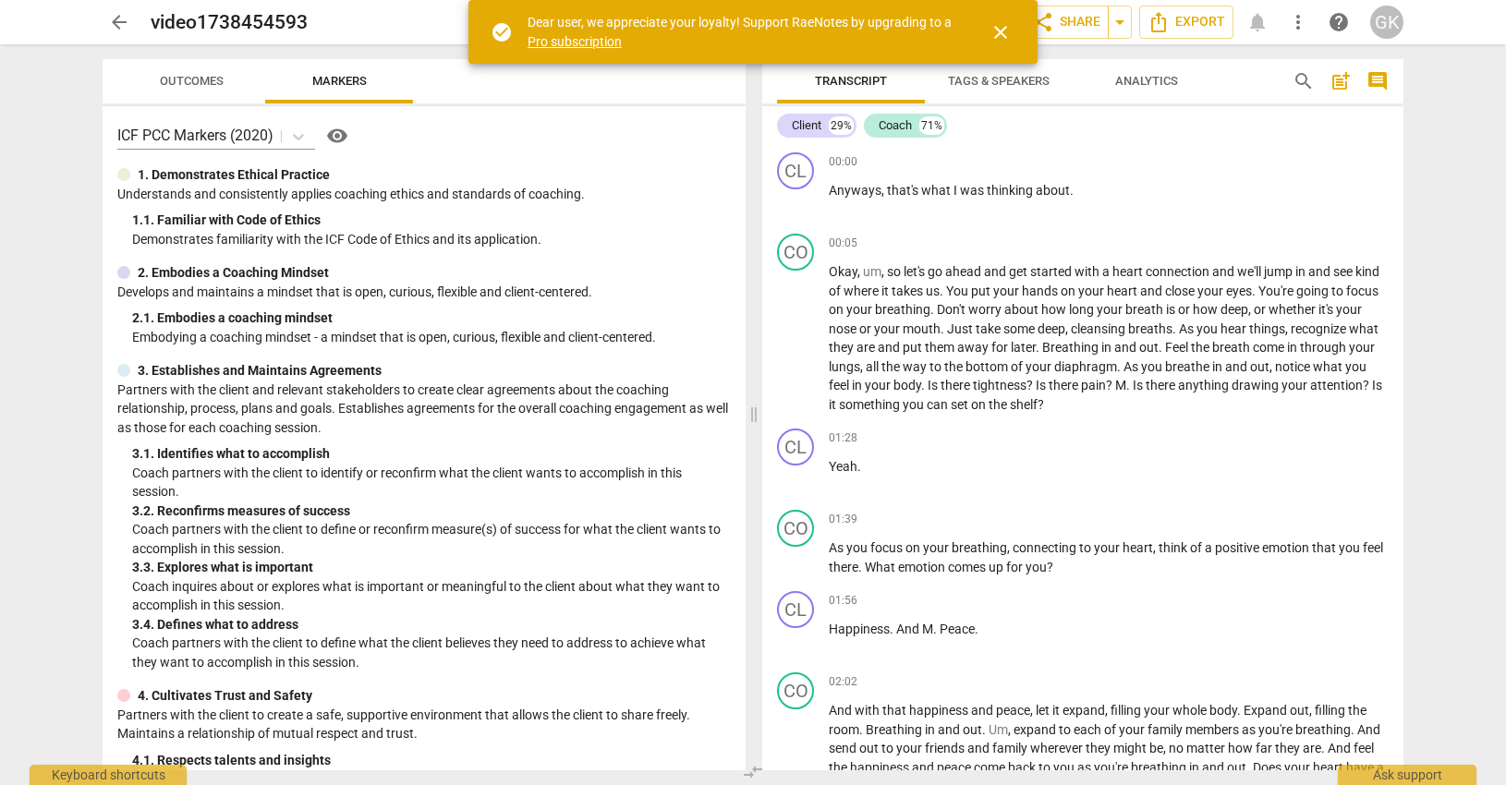 This screenshot has height=785, width=1506. Describe the element at coordinates (1013, 710) in the screenshot. I see `span: peace` at that location.